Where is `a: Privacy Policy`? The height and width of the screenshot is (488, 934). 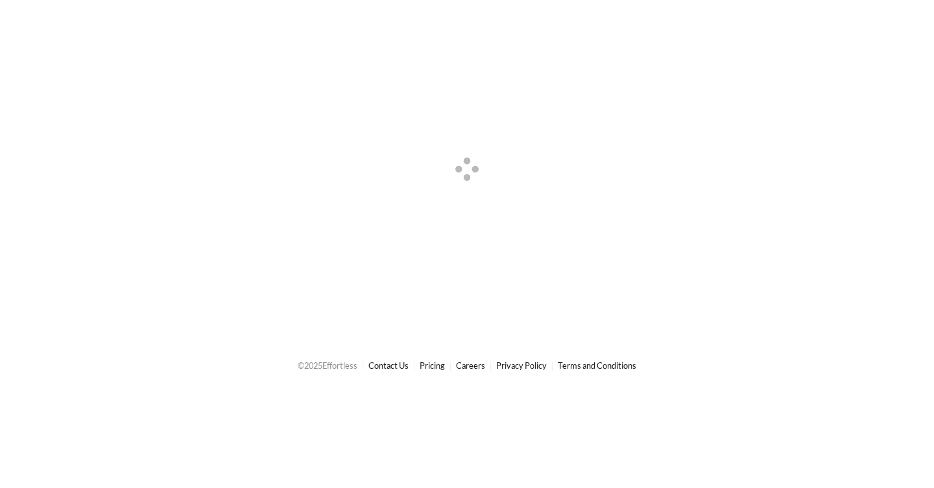 a: Privacy Policy is located at coordinates (522, 366).